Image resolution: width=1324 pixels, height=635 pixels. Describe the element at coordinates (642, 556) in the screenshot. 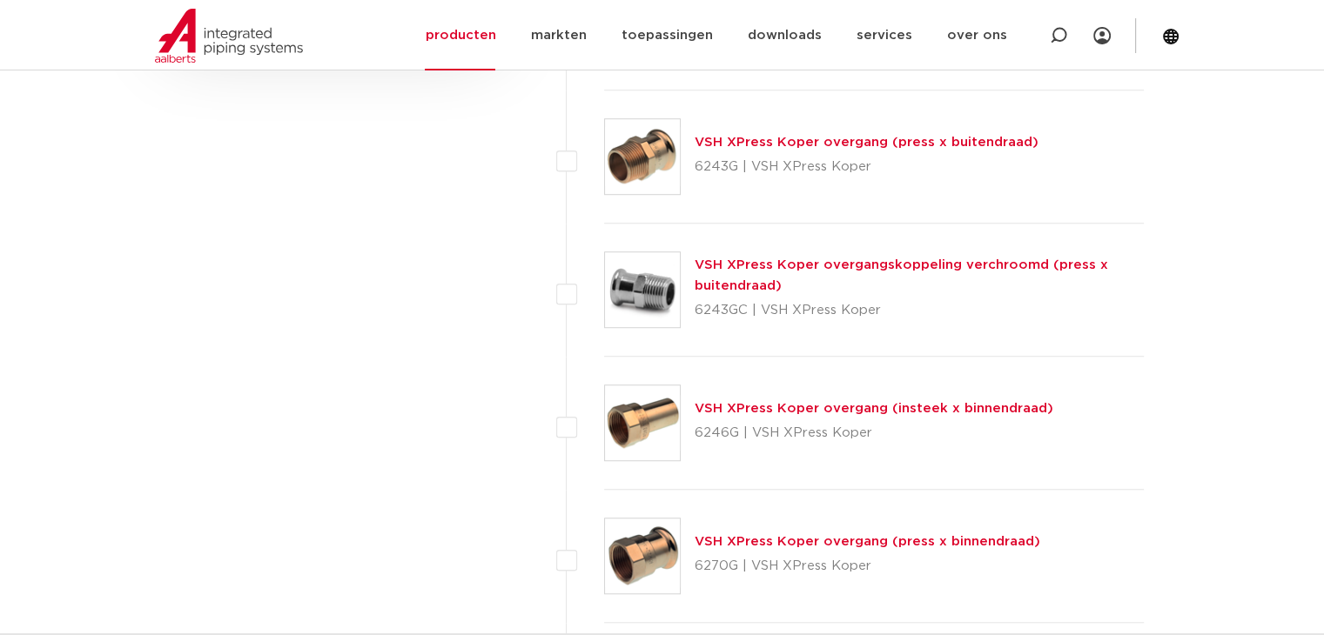

I see `img: Thumbnail for VSH XPress Koper overgang (press x binnendraad)` at that location.